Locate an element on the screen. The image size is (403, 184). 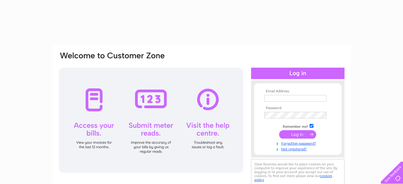
th: Email Address: is located at coordinates (298, 92).